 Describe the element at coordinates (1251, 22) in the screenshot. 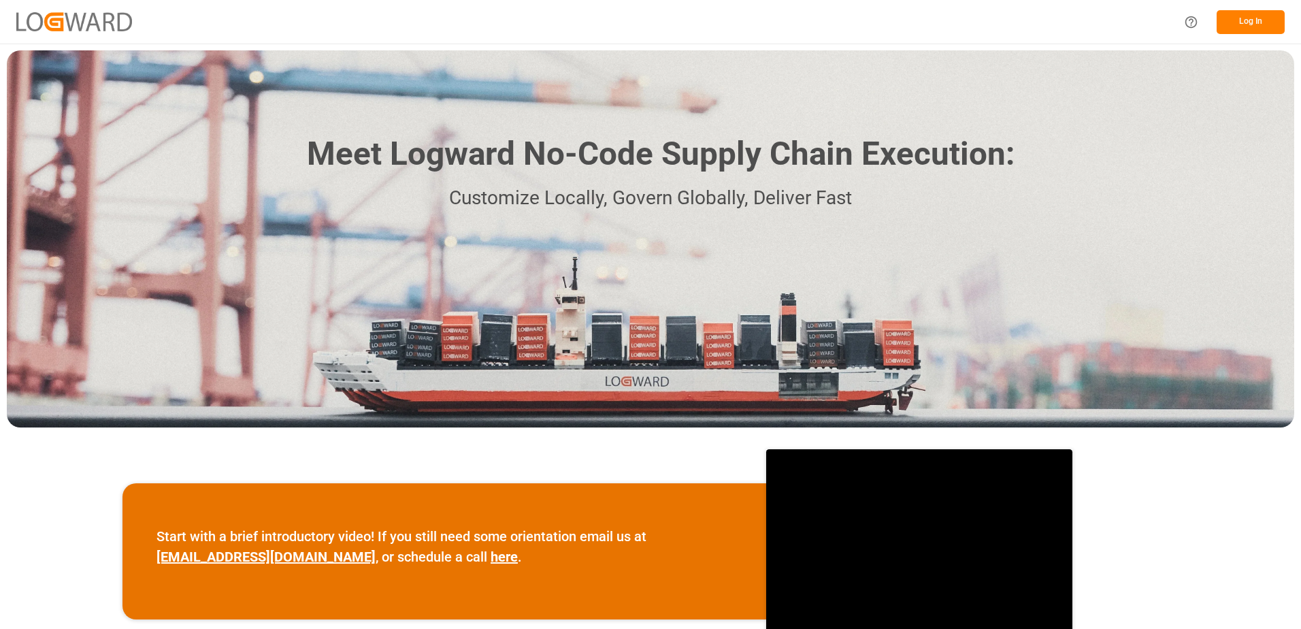

I see `button: Log In` at that location.